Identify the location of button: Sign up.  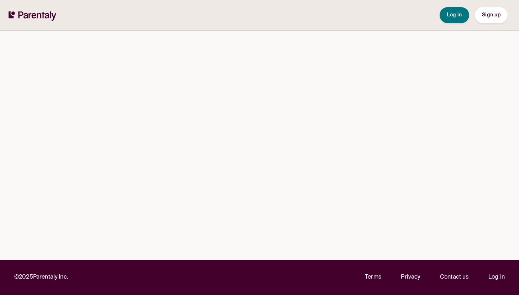
(491, 15).